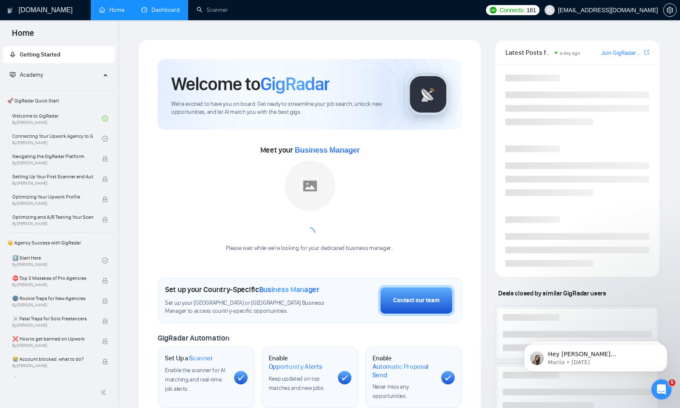 Image resolution: width=680 pixels, height=408 pixels. What do you see at coordinates (551, 293) in the screenshot?
I see `span: Deals closed by similar GigRadar users` at bounding box center [551, 293].